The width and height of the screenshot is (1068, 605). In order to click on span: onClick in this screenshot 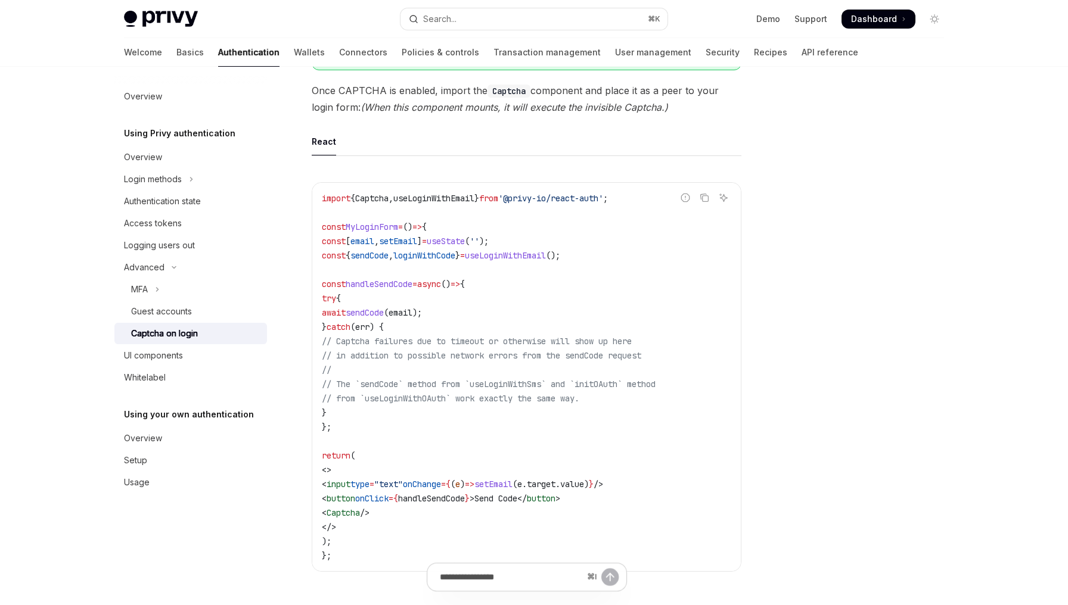, I will do `click(372, 499)`.